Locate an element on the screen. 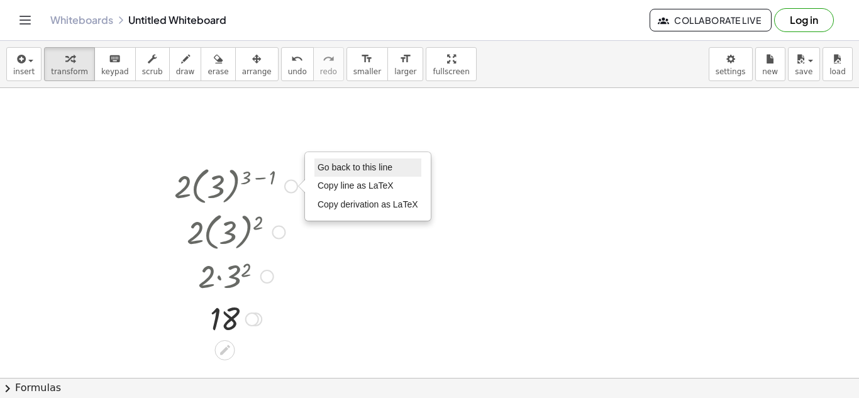 This screenshot has height=398, width=859. span: undo is located at coordinates (297, 72).